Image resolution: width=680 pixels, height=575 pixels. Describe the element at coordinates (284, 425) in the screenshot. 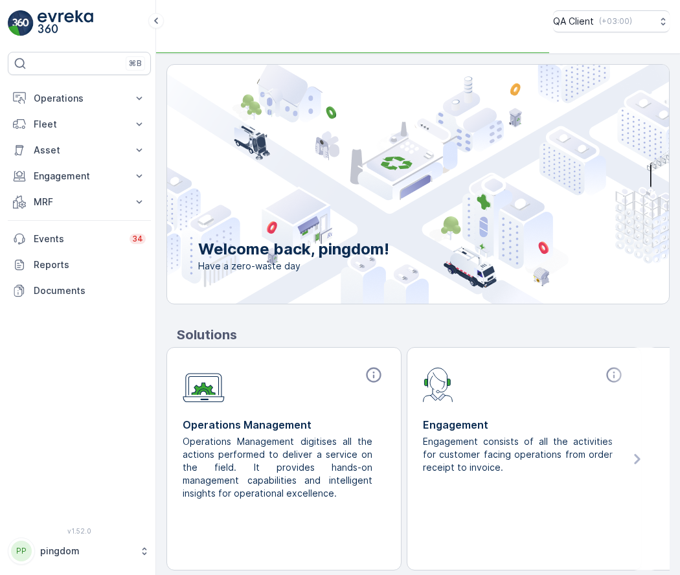

I see `p: Operations Management` at that location.